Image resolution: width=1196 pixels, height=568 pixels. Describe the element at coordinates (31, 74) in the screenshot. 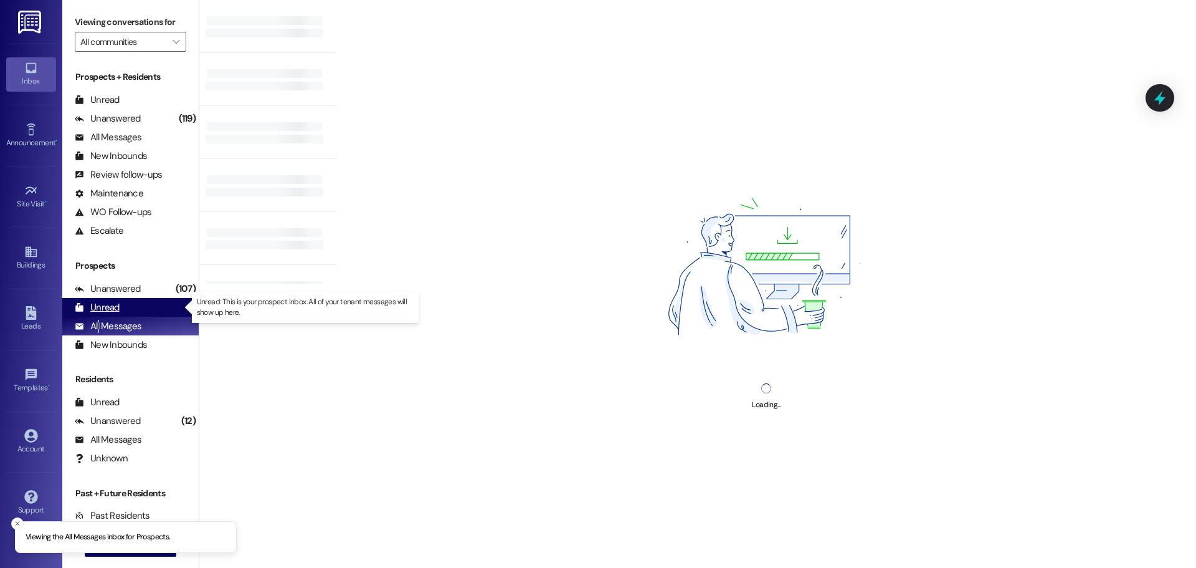

I see `a: Inbox` at that location.